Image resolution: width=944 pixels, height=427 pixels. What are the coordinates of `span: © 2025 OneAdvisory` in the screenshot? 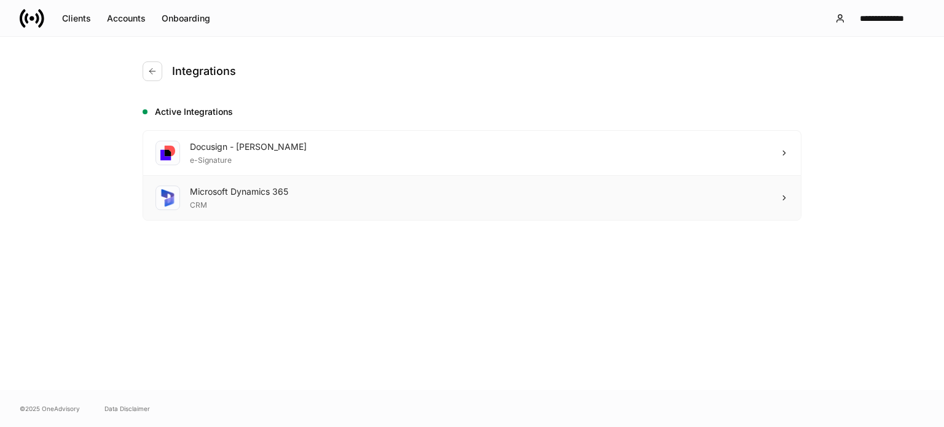 It's located at (50, 409).